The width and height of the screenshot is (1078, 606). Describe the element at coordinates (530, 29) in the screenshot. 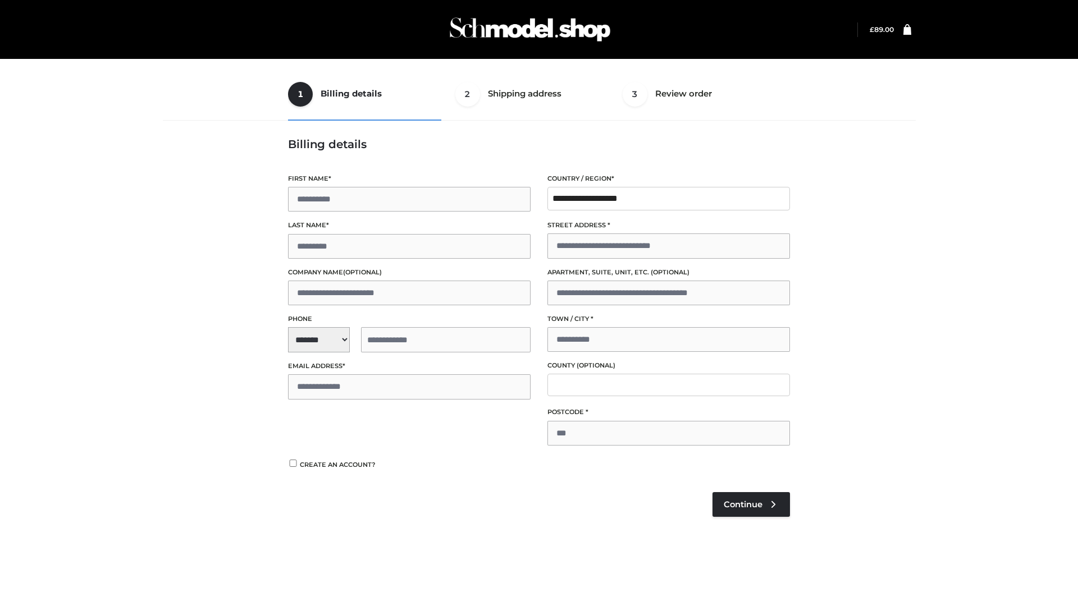

I see `a: Schmodel Admin 964` at that location.